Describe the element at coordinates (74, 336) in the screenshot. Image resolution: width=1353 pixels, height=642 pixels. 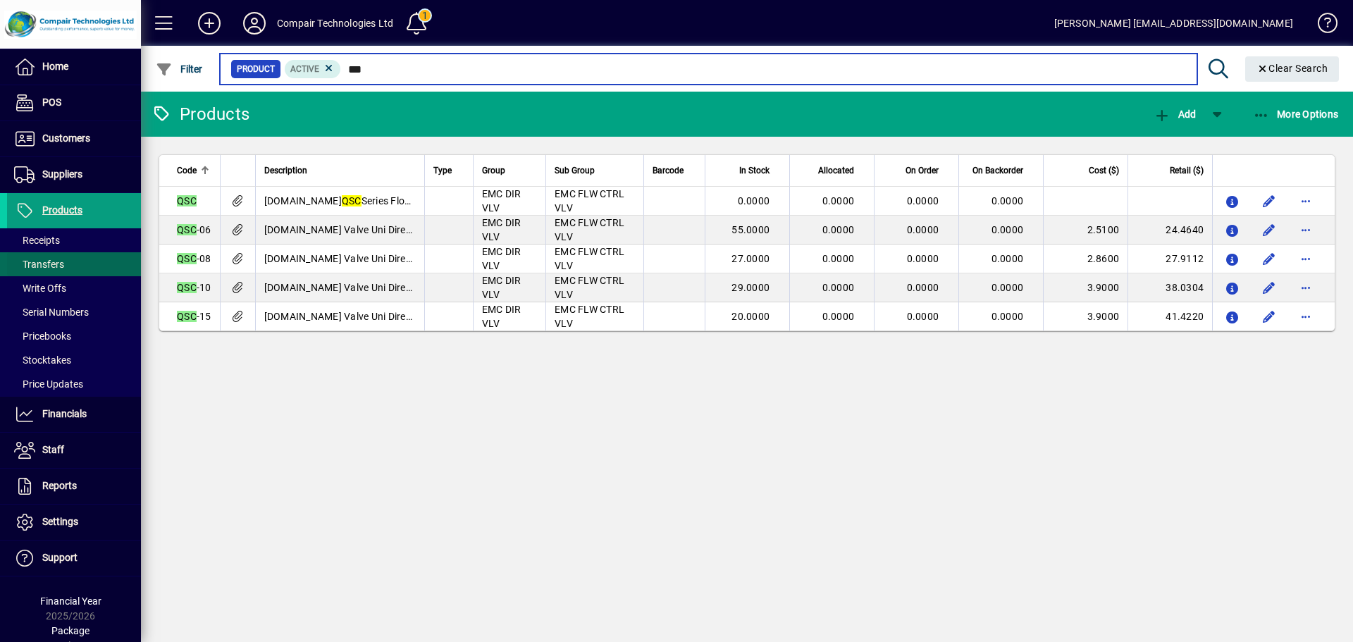
I see `a: Pricebooks` at that location.